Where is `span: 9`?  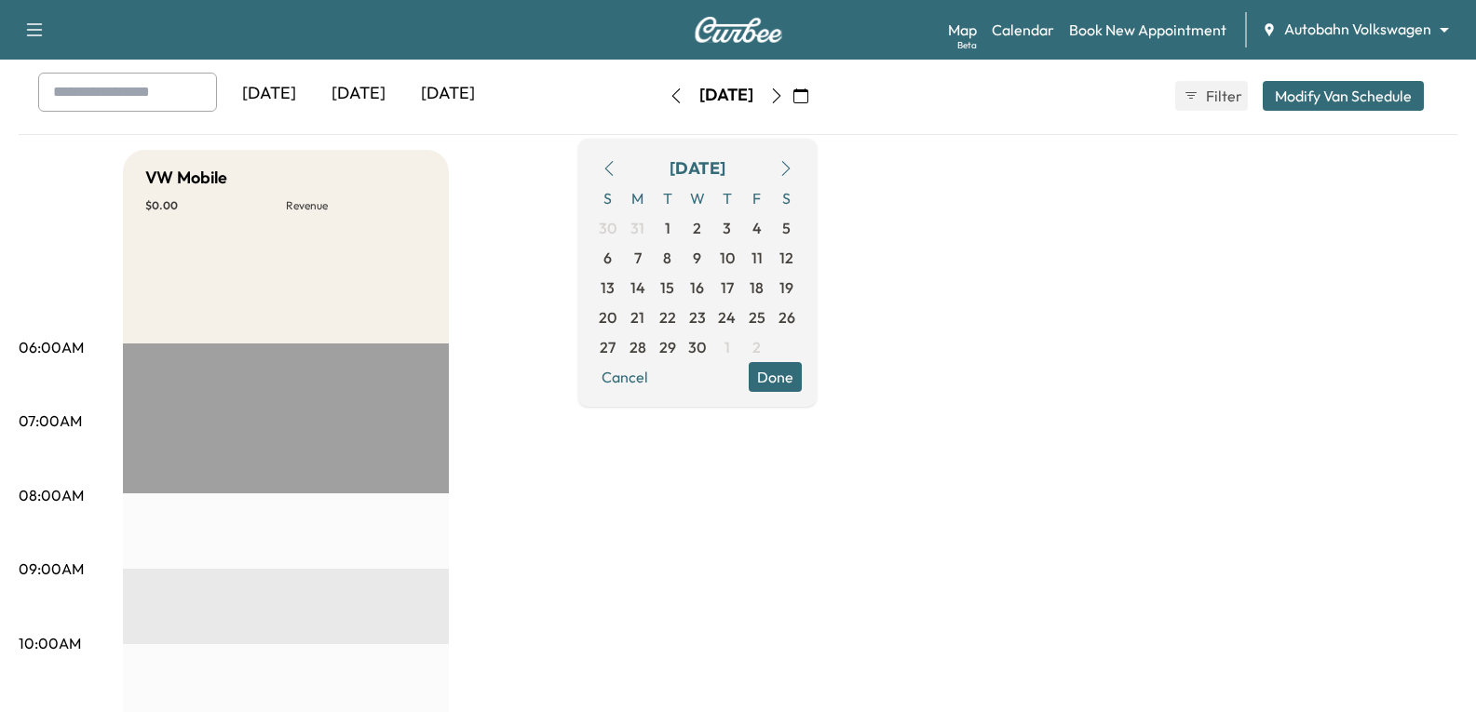 span: 9 is located at coordinates (697, 258).